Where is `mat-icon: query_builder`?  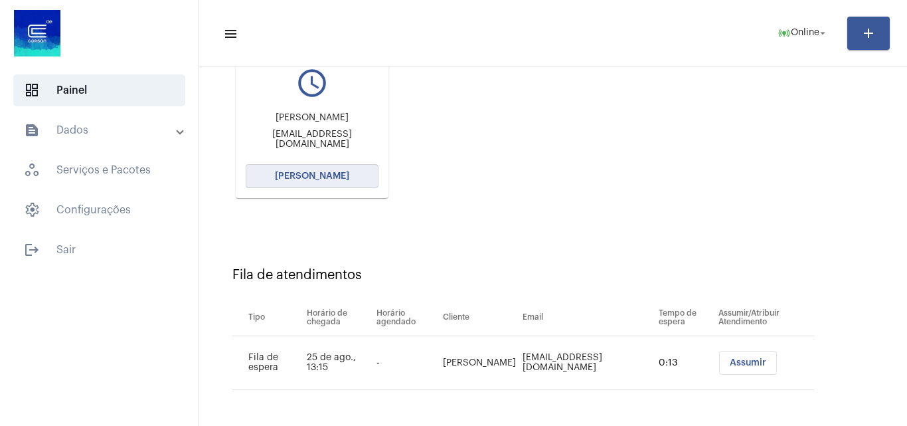
mat-icon: query_builder is located at coordinates (312, 83).